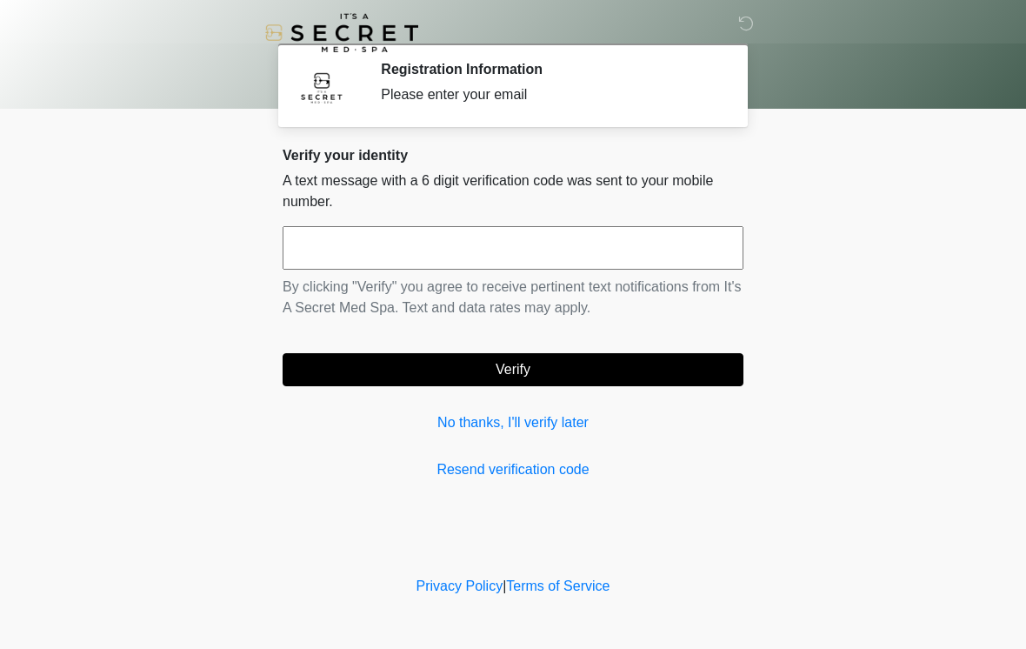  Describe the element at coordinates (513, 423) in the screenshot. I see `a: No thanks, I'll verify later` at that location.